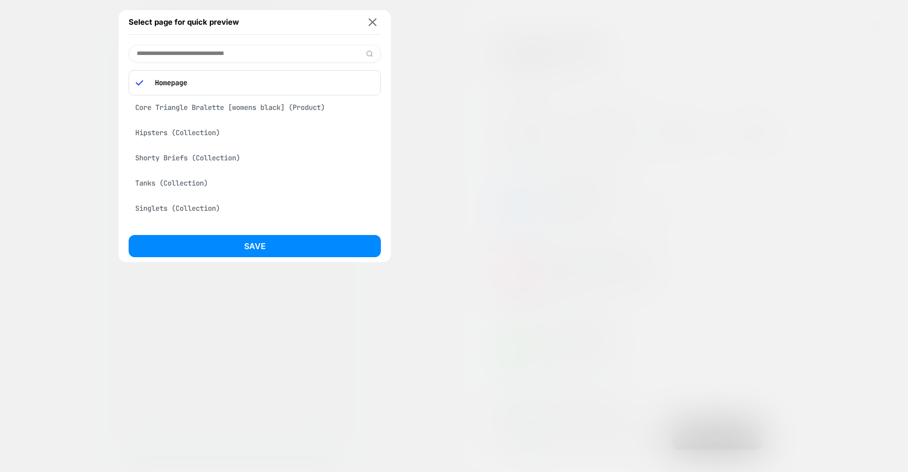  I want to click on div: Tanks (Collection), so click(255, 183).